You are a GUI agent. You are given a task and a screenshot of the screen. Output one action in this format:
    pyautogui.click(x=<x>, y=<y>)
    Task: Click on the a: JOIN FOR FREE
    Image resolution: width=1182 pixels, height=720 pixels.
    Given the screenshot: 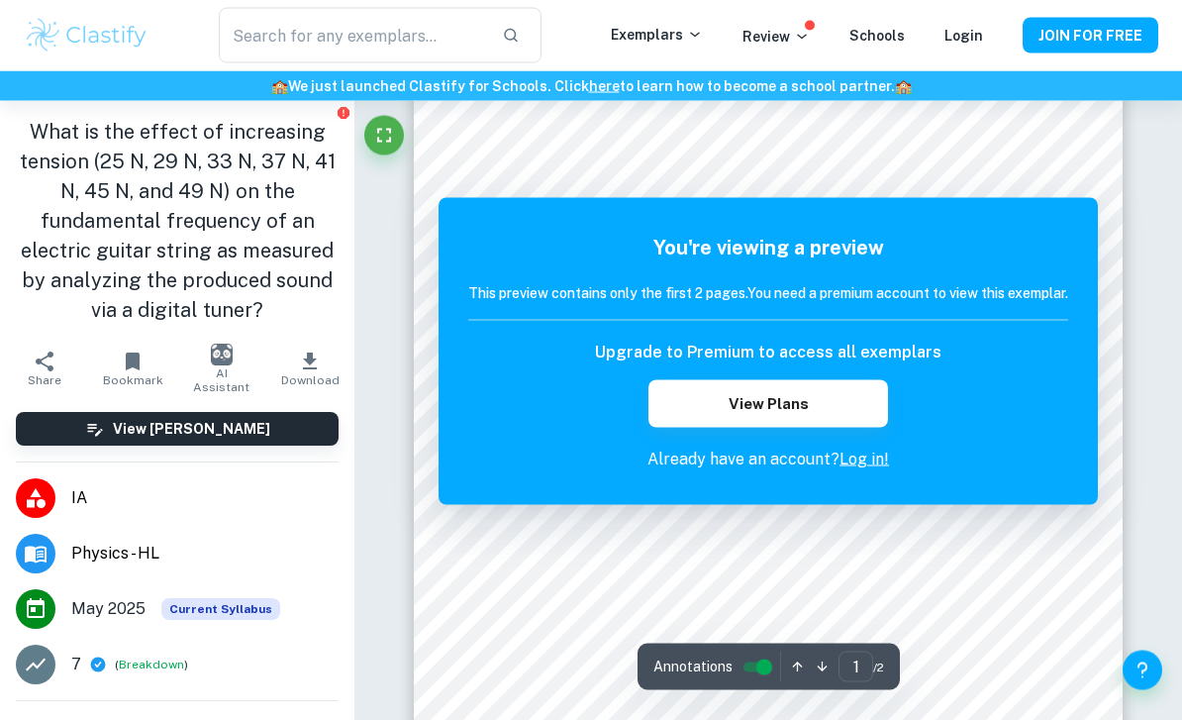 What is the action you would take?
    pyautogui.click(x=1090, y=36)
    